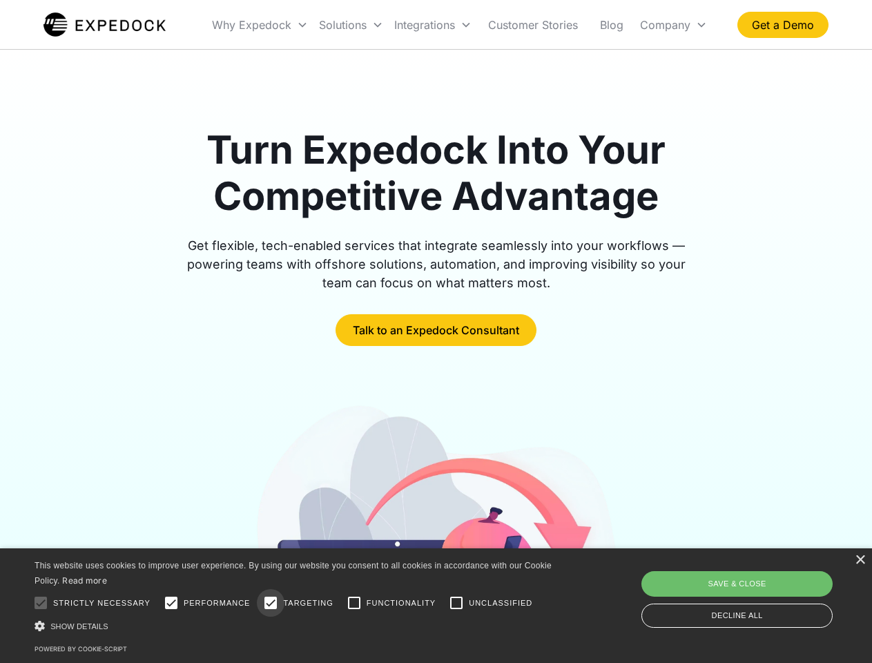 The image size is (872, 663). I want to click on a: Get a Demo, so click(783, 25).